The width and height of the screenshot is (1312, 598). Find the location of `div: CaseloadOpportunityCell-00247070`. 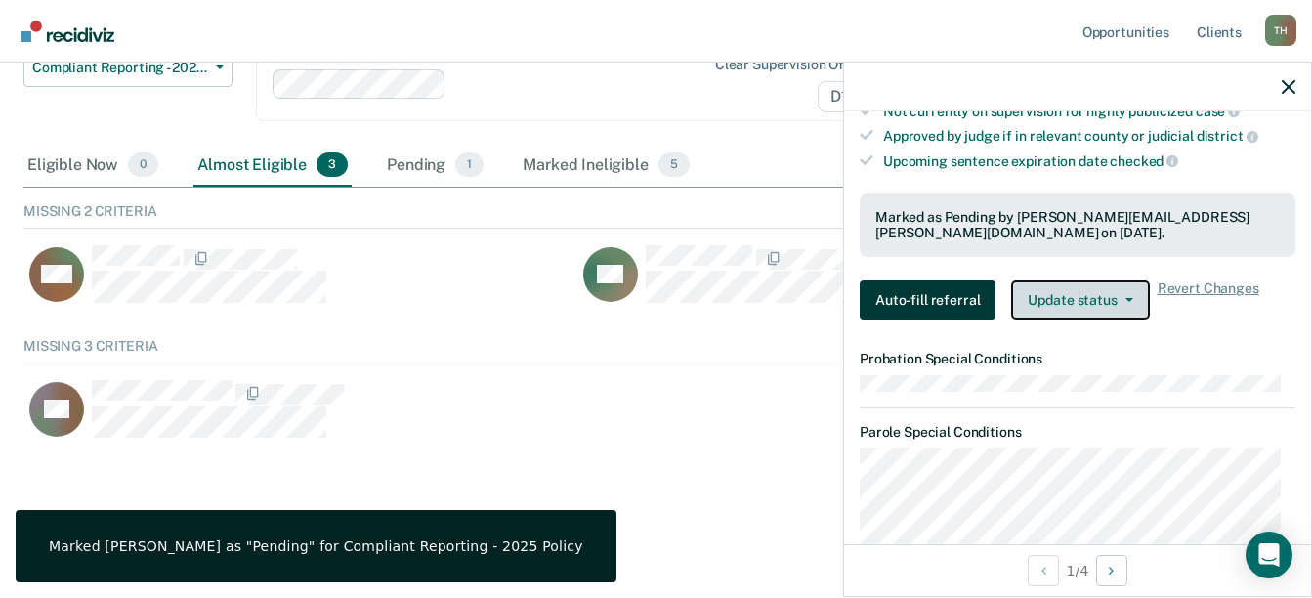

div: CaseloadOpportunityCell-00247070 is located at coordinates (854, 283).